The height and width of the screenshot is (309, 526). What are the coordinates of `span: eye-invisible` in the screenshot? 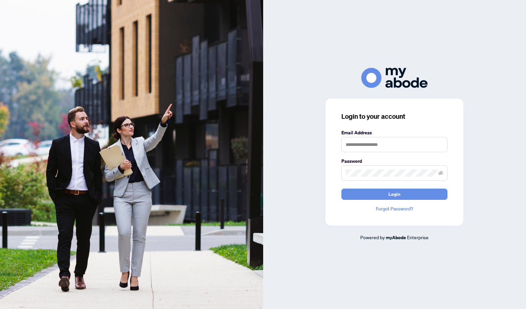 It's located at (441, 173).